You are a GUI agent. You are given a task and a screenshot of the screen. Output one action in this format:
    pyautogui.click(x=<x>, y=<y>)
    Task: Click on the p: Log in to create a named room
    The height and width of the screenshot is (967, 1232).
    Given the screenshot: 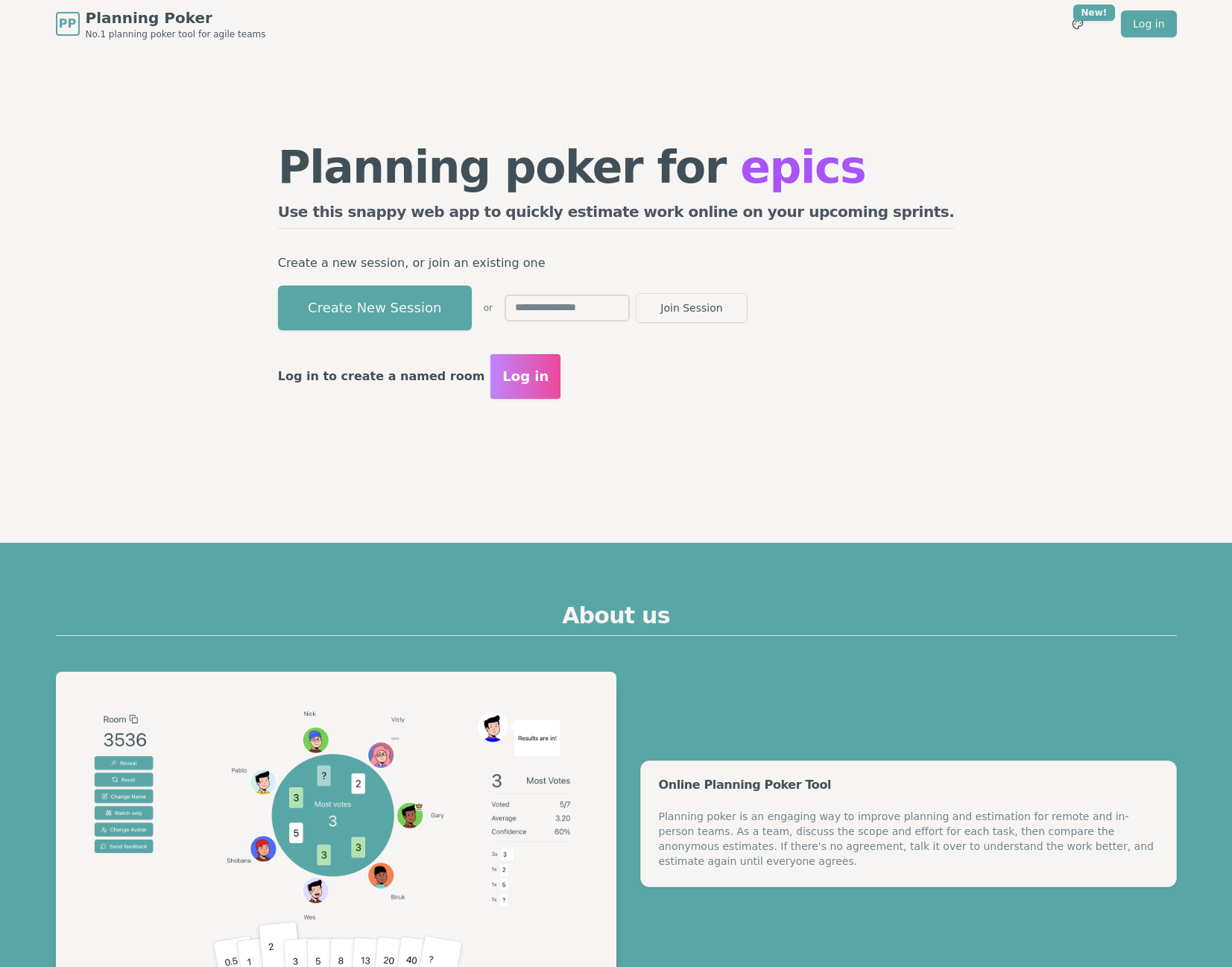 What is the action you would take?
    pyautogui.click(x=381, y=377)
    